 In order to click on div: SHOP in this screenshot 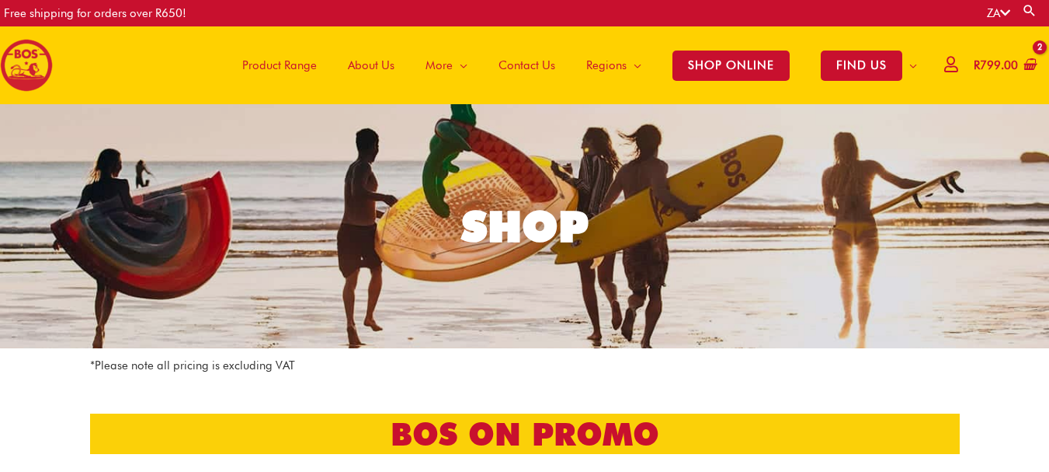, I will do `click(525, 226)`.